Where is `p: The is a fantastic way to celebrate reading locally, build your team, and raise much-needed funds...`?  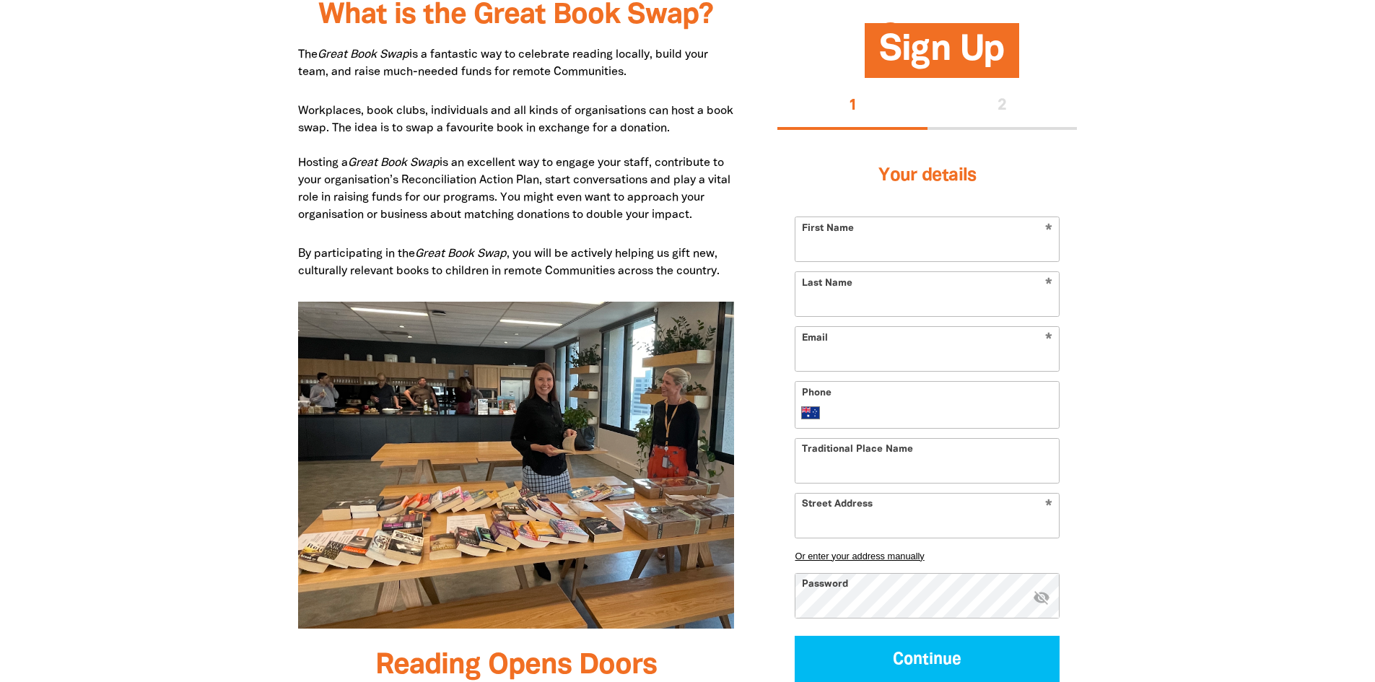
p: The is a fantastic way to celebrate reading locally, build your team, and raise much-needed funds... is located at coordinates (516, 64).